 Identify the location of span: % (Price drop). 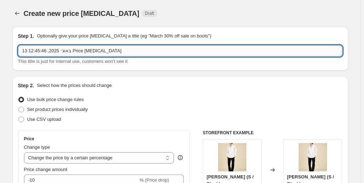
(154, 180).